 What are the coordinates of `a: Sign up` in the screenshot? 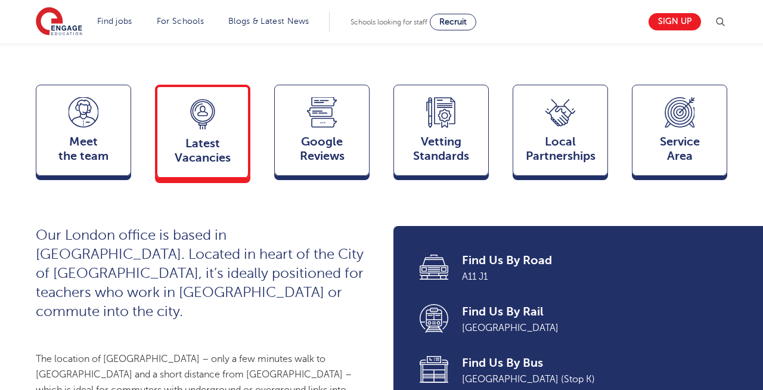 It's located at (675, 21).